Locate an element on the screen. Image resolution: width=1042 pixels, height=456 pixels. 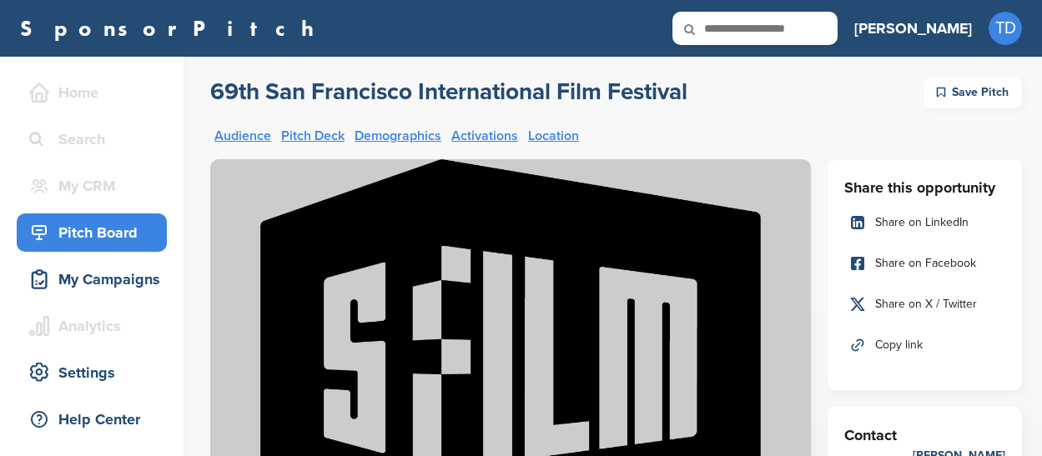
h2: 69th San Francisco International Film Festival is located at coordinates (449, 92).